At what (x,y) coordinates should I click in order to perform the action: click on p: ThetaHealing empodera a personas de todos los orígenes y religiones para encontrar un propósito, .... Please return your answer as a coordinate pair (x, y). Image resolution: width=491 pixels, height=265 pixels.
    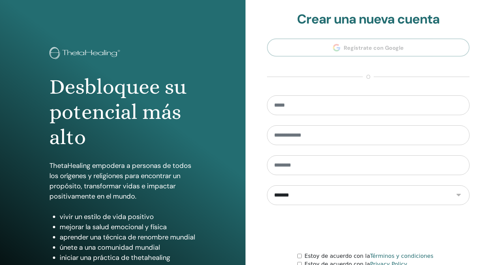
    Looking at the image, I should click on (123, 181).